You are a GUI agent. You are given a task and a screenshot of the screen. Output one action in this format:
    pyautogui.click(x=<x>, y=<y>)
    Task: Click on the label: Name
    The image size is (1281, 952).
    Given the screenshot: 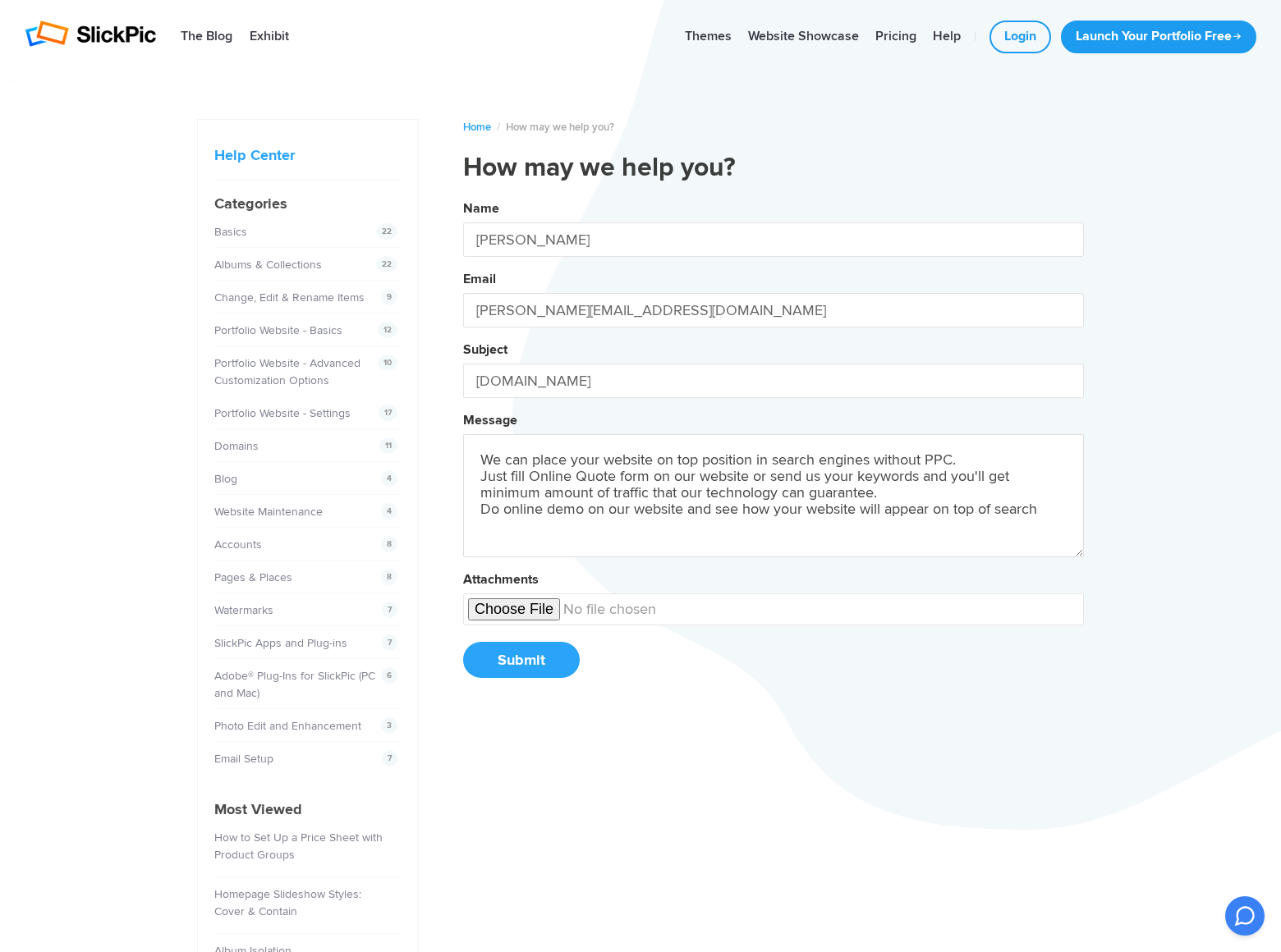 What is the action you would take?
    pyautogui.click(x=481, y=209)
    